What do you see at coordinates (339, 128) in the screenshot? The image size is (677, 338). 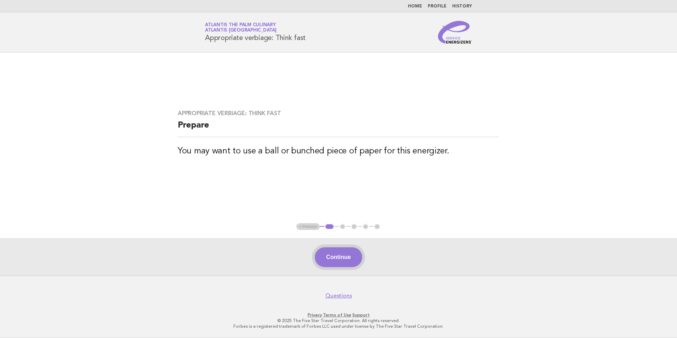 I see `h2: Prepare` at bounding box center [339, 128].